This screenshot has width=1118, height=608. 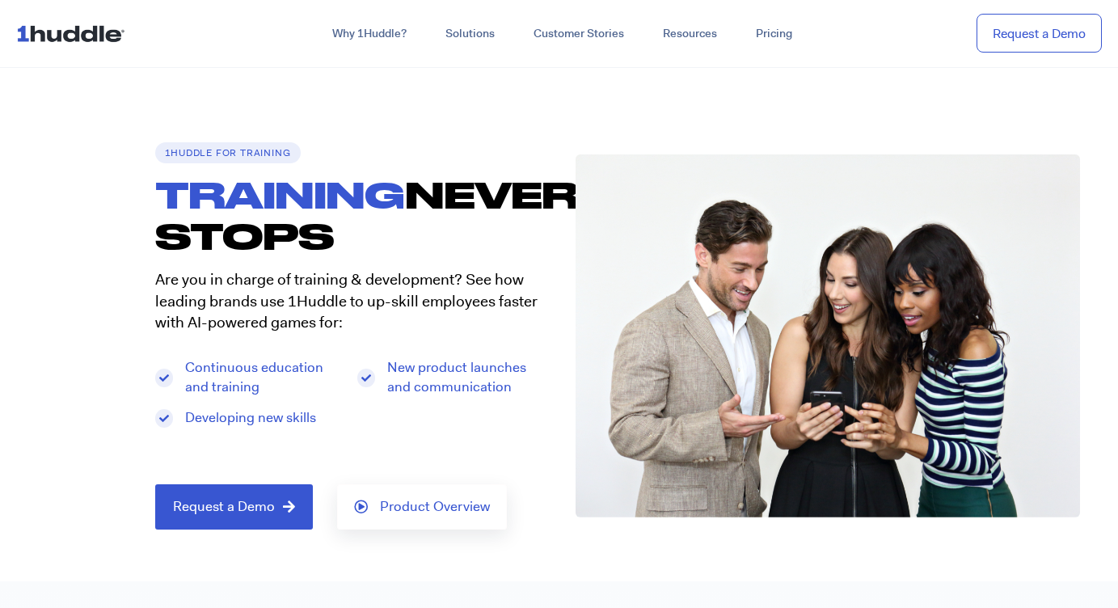 What do you see at coordinates (422, 507) in the screenshot?
I see `a: Product Overview` at bounding box center [422, 507].